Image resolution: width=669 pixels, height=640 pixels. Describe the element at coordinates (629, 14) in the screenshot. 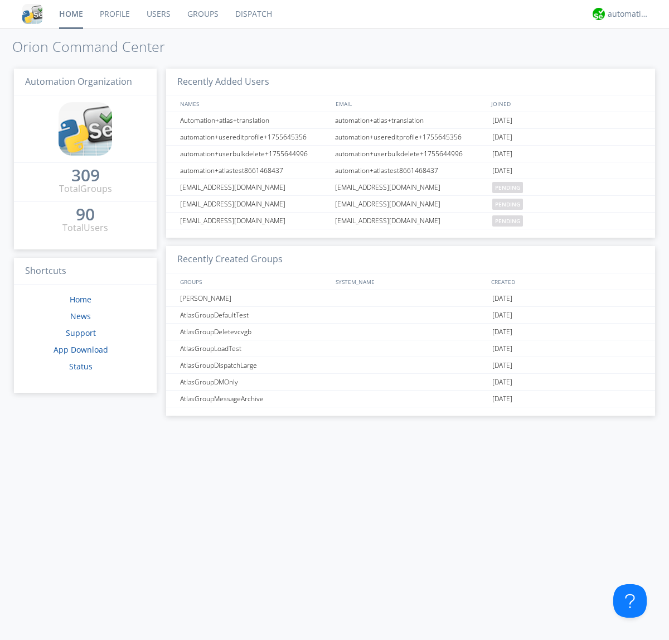

I see `div: automation+atlas` at that location.